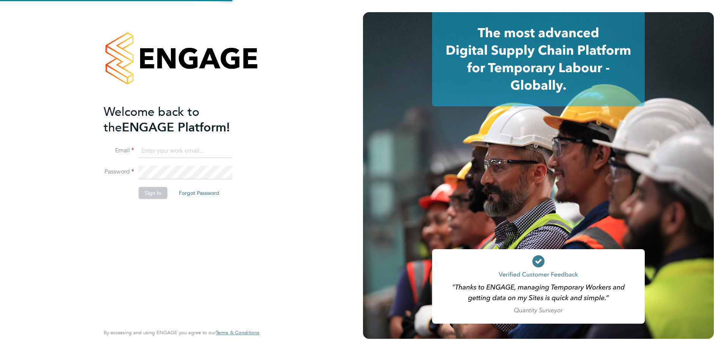  What do you see at coordinates (237, 333) in the screenshot?
I see `a: Terms & Conditions` at bounding box center [237, 333].